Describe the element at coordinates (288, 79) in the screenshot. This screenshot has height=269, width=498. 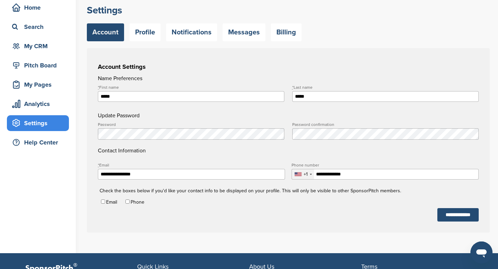
I see `h4: Name Preferences` at that location.